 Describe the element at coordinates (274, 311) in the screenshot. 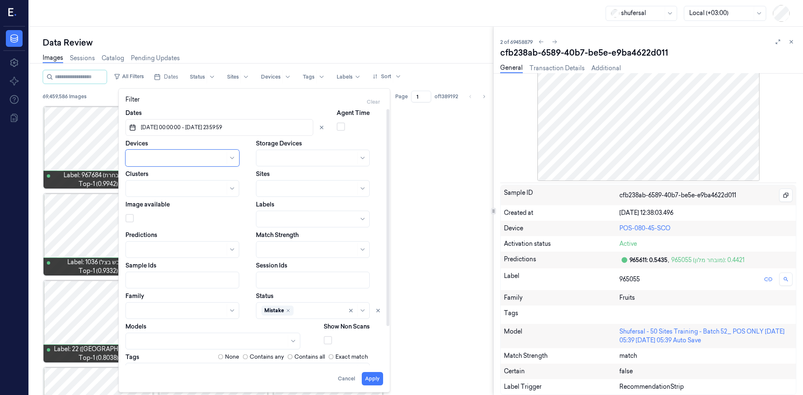

I see `div: Mistake` at that location.